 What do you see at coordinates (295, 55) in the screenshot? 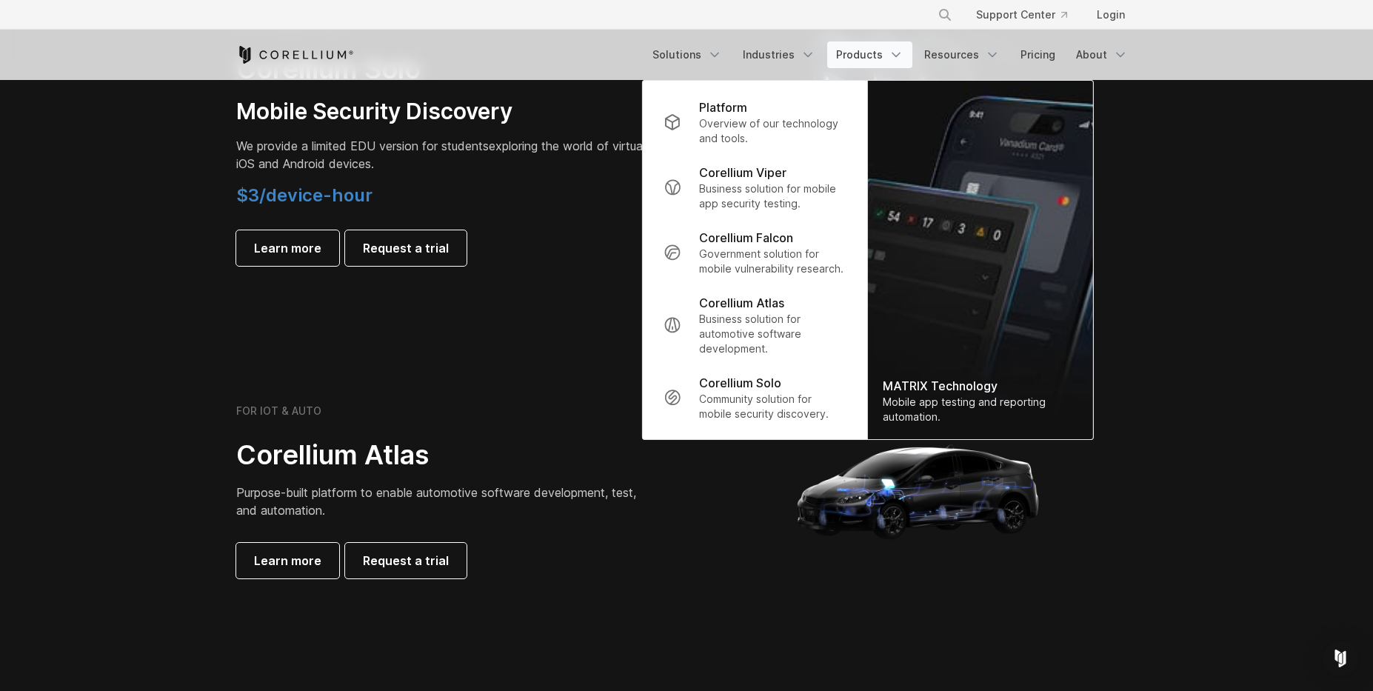
I see `a: Corellium Home` at bounding box center [295, 55].